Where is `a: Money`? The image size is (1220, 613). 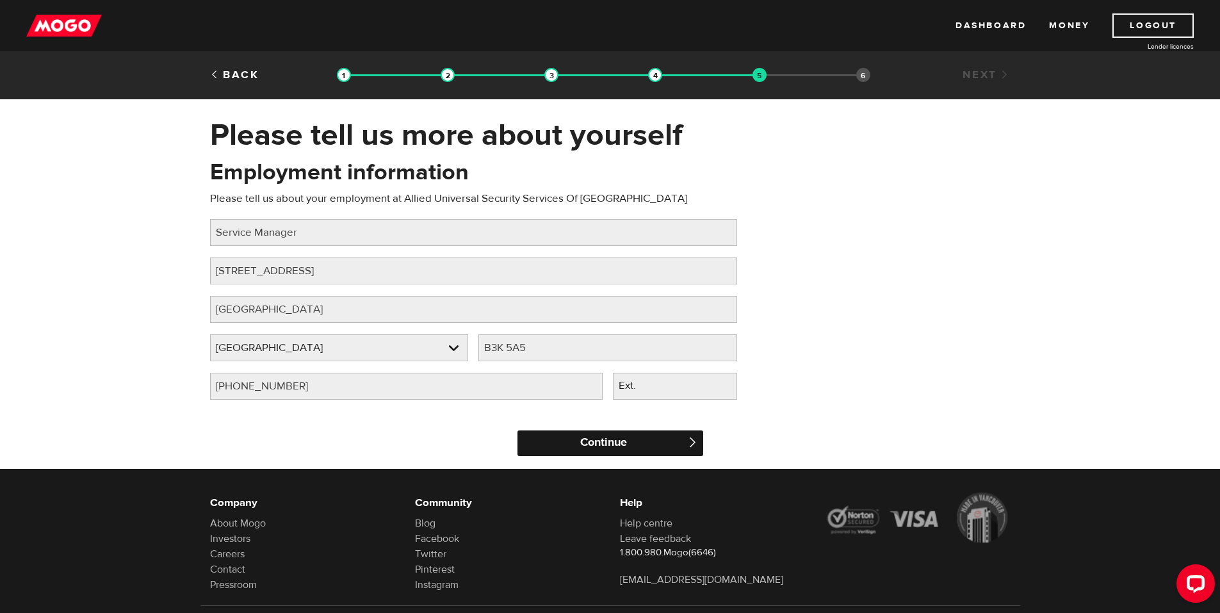 a: Money is located at coordinates (1069, 26).